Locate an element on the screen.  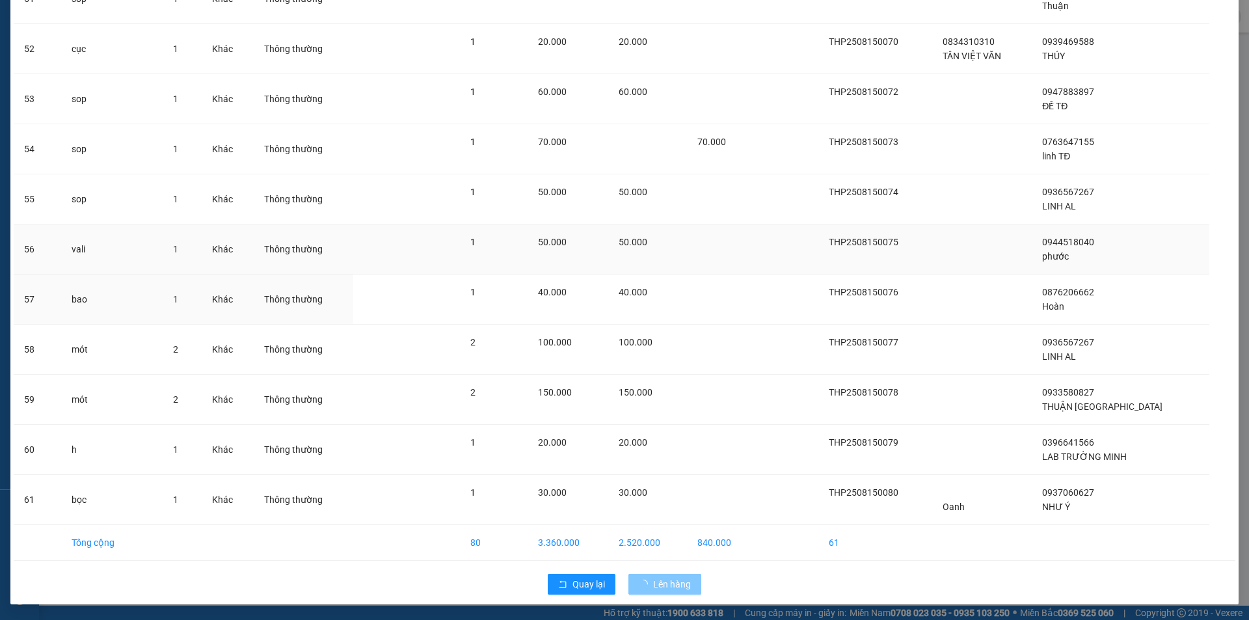
span: phước is located at coordinates (1055, 256).